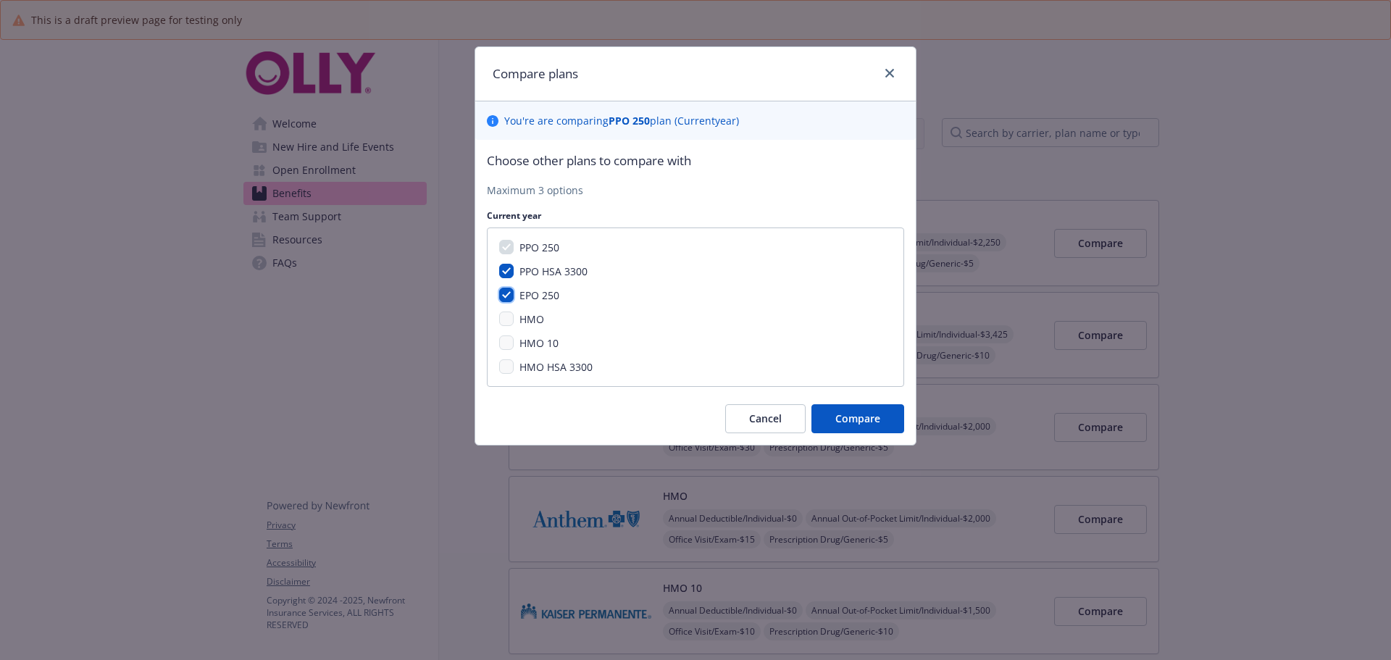 The width and height of the screenshot is (1391, 660). Describe the element at coordinates (539, 247) in the screenshot. I see `span: PPO 250` at that location.